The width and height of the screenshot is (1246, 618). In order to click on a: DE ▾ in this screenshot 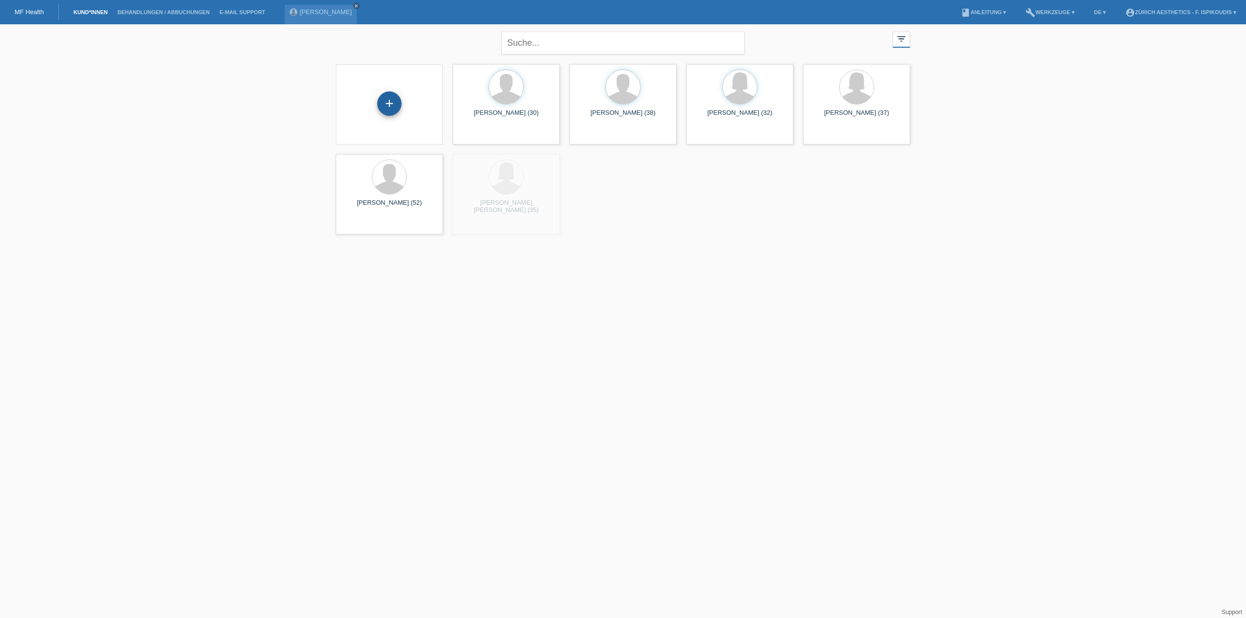, I will do `click(1100, 12)`.